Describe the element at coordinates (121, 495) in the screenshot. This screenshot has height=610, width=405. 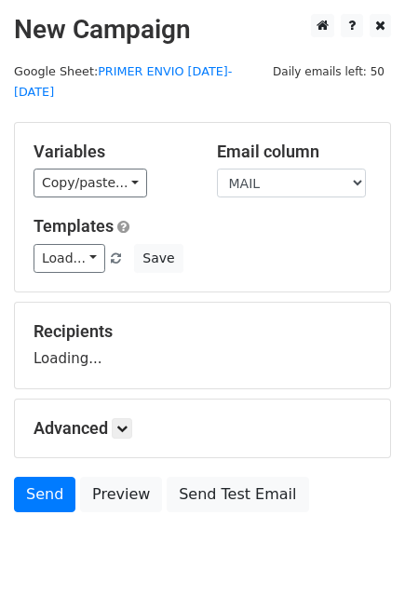
I see `a: Preview` at that location.